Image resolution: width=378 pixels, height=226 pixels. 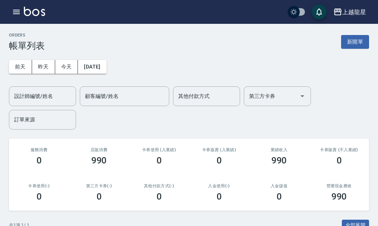 I want to click on button: Open, so click(x=302, y=96).